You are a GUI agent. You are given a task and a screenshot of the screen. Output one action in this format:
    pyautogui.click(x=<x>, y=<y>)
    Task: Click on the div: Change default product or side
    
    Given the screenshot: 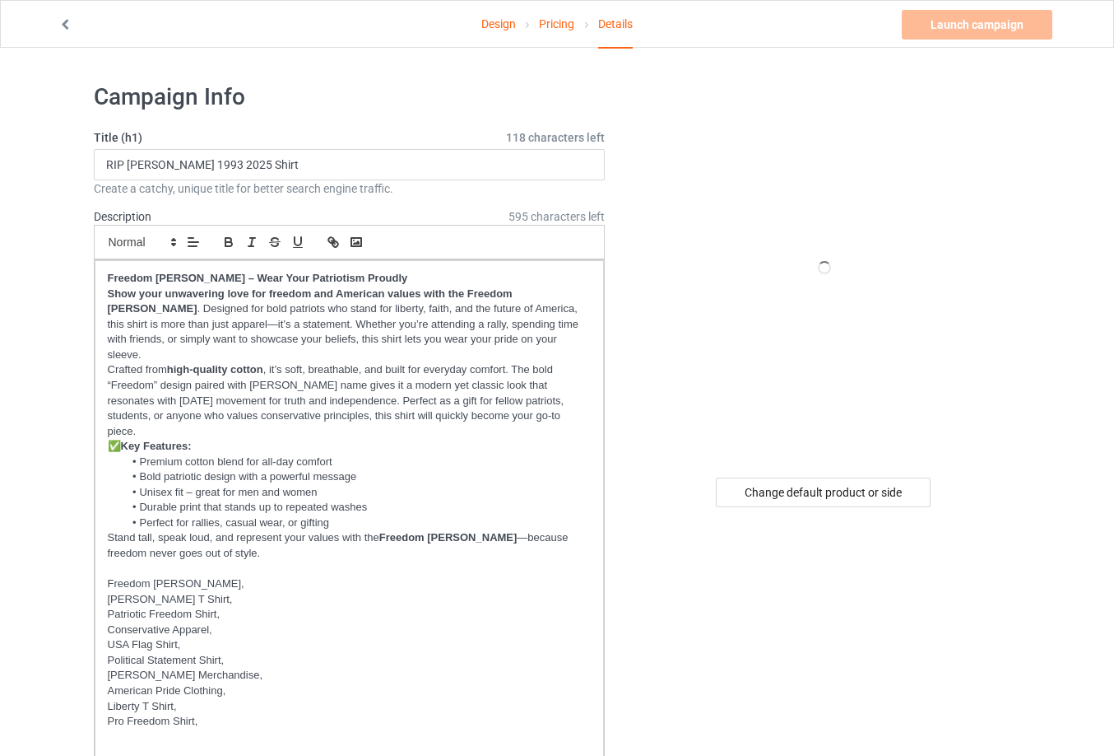 What is the action you would take?
    pyautogui.click(x=823, y=492)
    